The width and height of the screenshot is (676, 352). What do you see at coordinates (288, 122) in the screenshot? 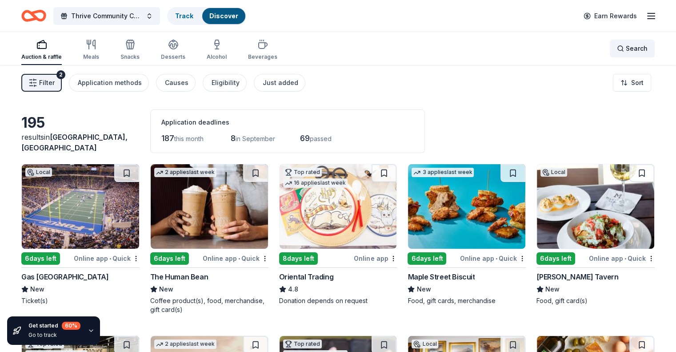
I see `div: Application deadlines` at bounding box center [288, 122].